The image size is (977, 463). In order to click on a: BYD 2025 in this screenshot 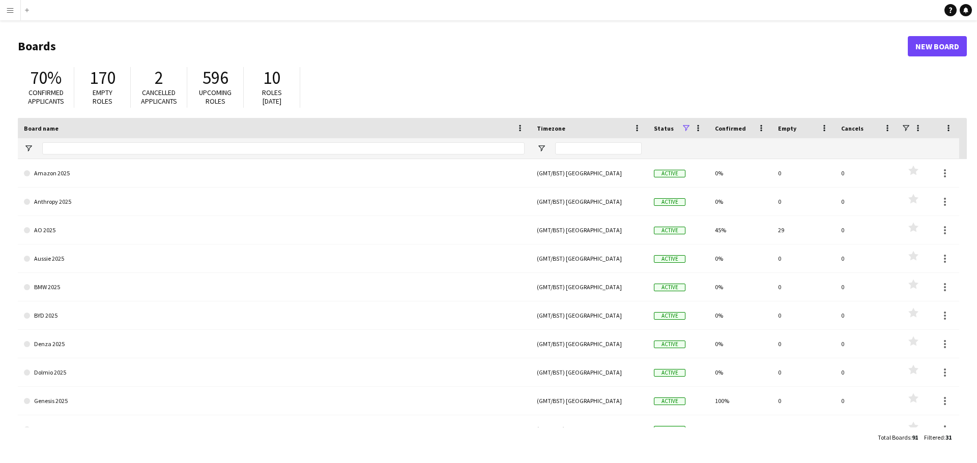, I will do `click(274, 316)`.